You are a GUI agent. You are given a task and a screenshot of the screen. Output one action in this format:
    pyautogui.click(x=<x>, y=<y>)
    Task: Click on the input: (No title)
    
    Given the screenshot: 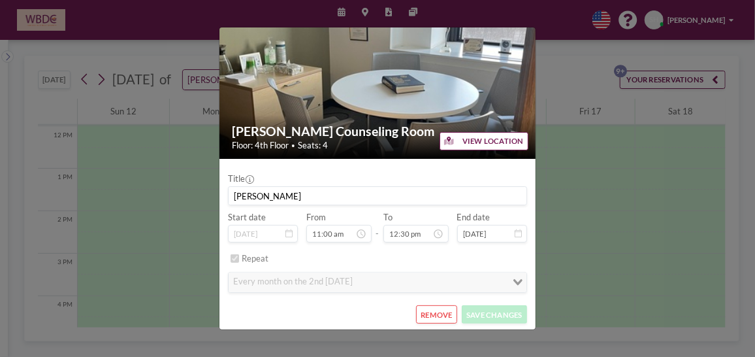 What is the action you would take?
    pyautogui.click(x=378, y=196)
    